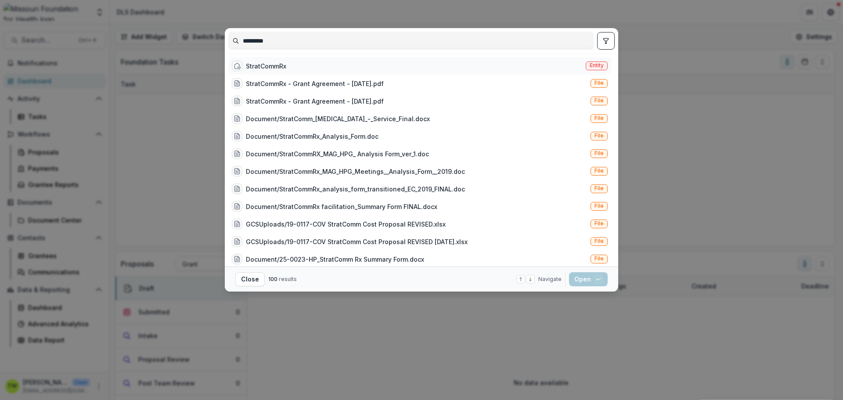 The height and width of the screenshot is (400, 843). Describe the element at coordinates (342, 206) in the screenshot. I see `div: Document/StratCommRx facilitation_Summary Form FINAL.docx` at that location.